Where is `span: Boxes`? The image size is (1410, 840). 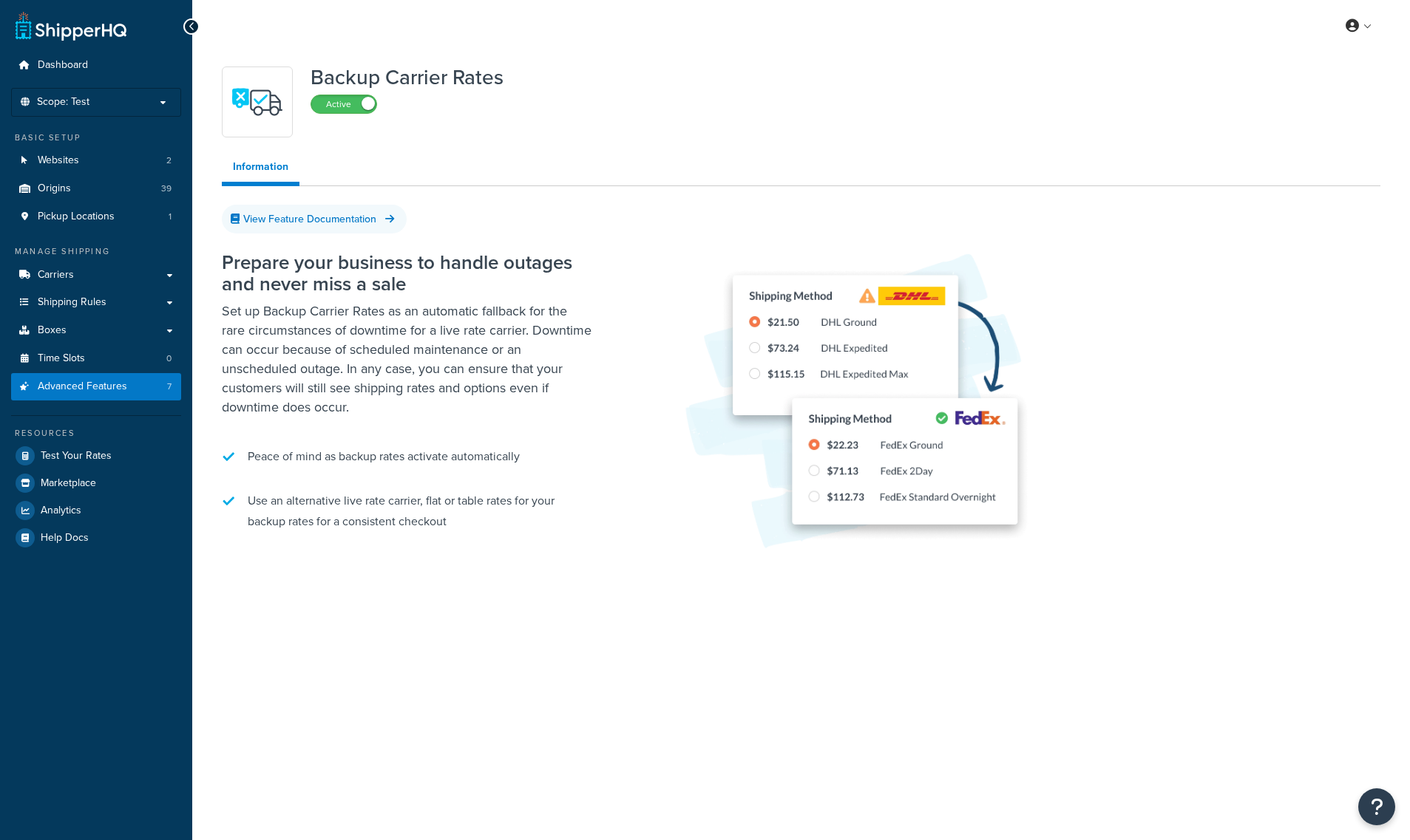 span: Boxes is located at coordinates (52, 331).